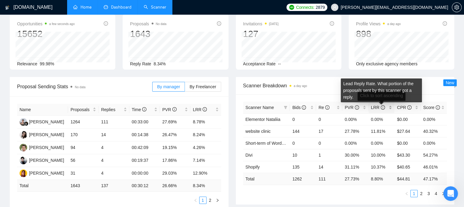  Describe the element at coordinates (83, 109) in the screenshot. I see `th: Proposals` at that location.